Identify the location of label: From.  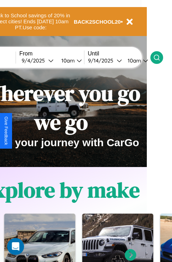
(52, 54).